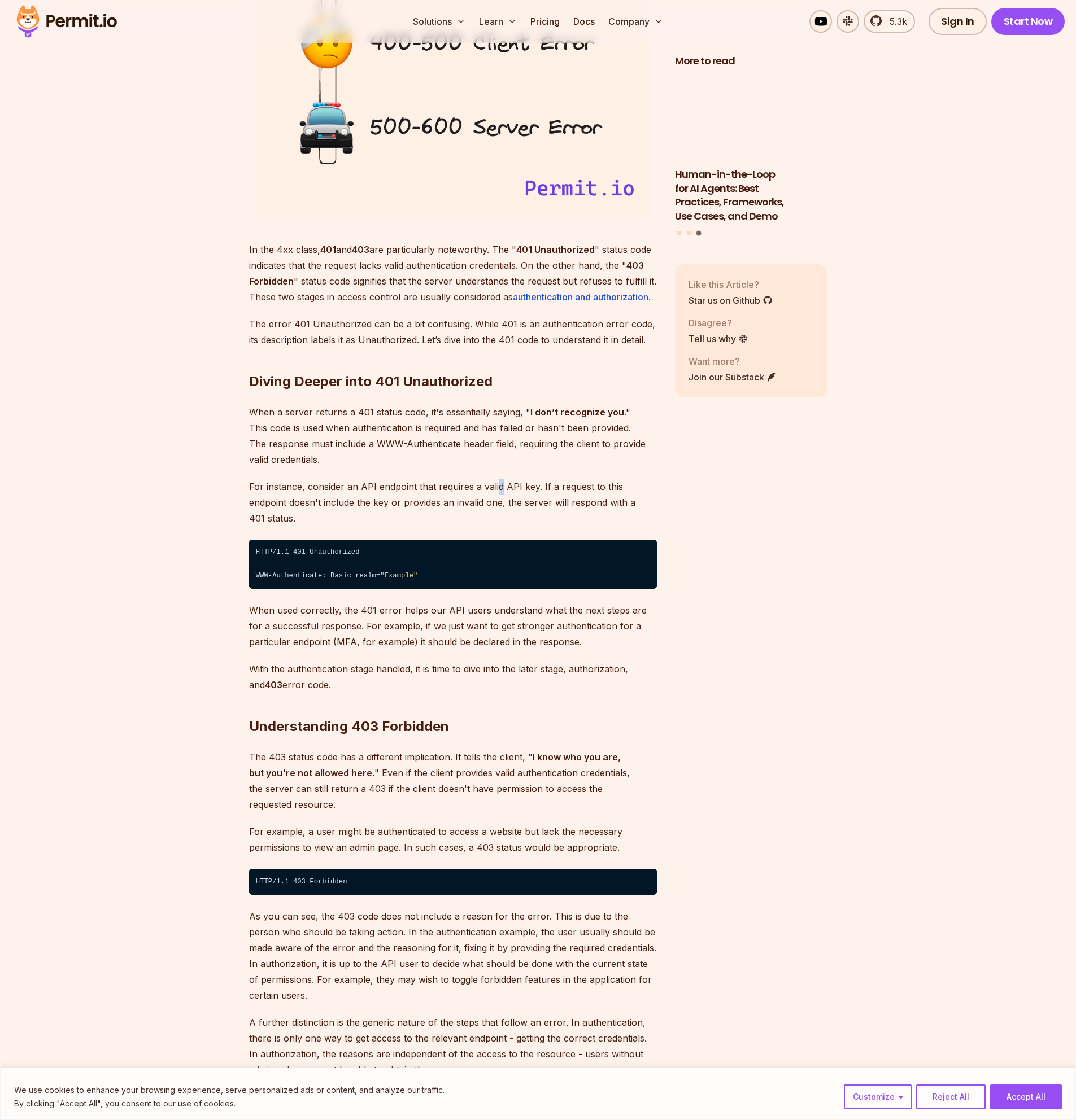  I want to click on button: Reject All, so click(950, 1098).